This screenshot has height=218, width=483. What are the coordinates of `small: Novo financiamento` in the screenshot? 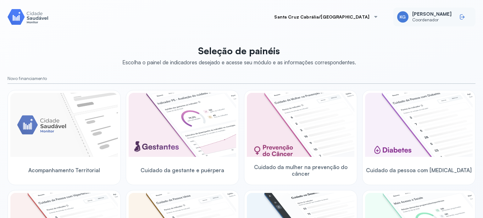 It's located at (241, 79).